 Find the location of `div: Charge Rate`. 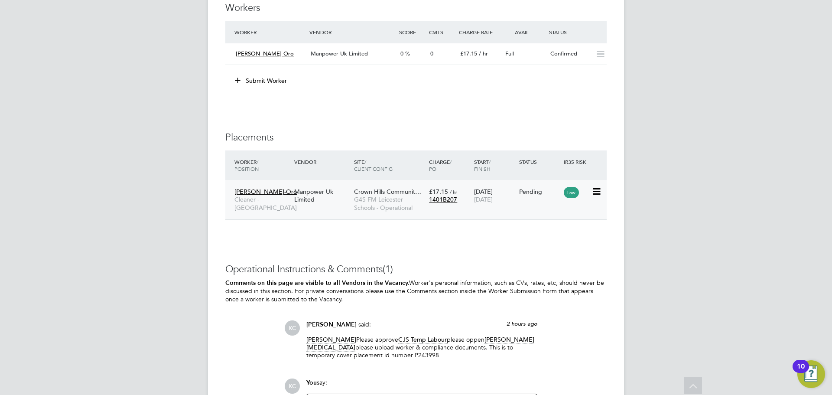

div: Charge Rate is located at coordinates (479, 32).